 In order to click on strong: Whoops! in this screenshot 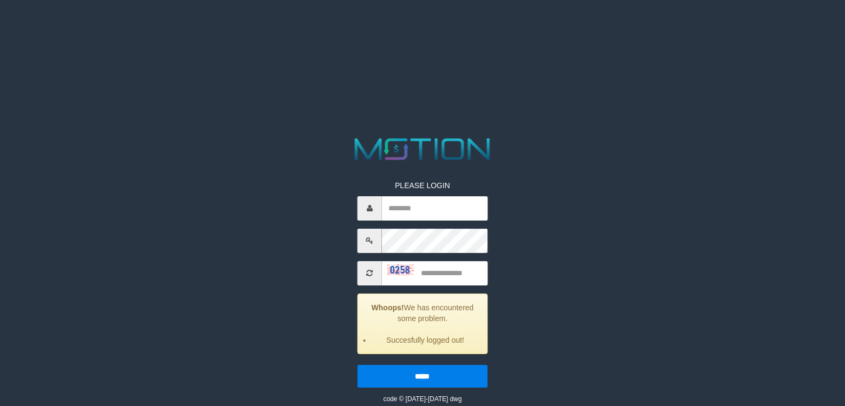, I will do `click(388, 308)`.